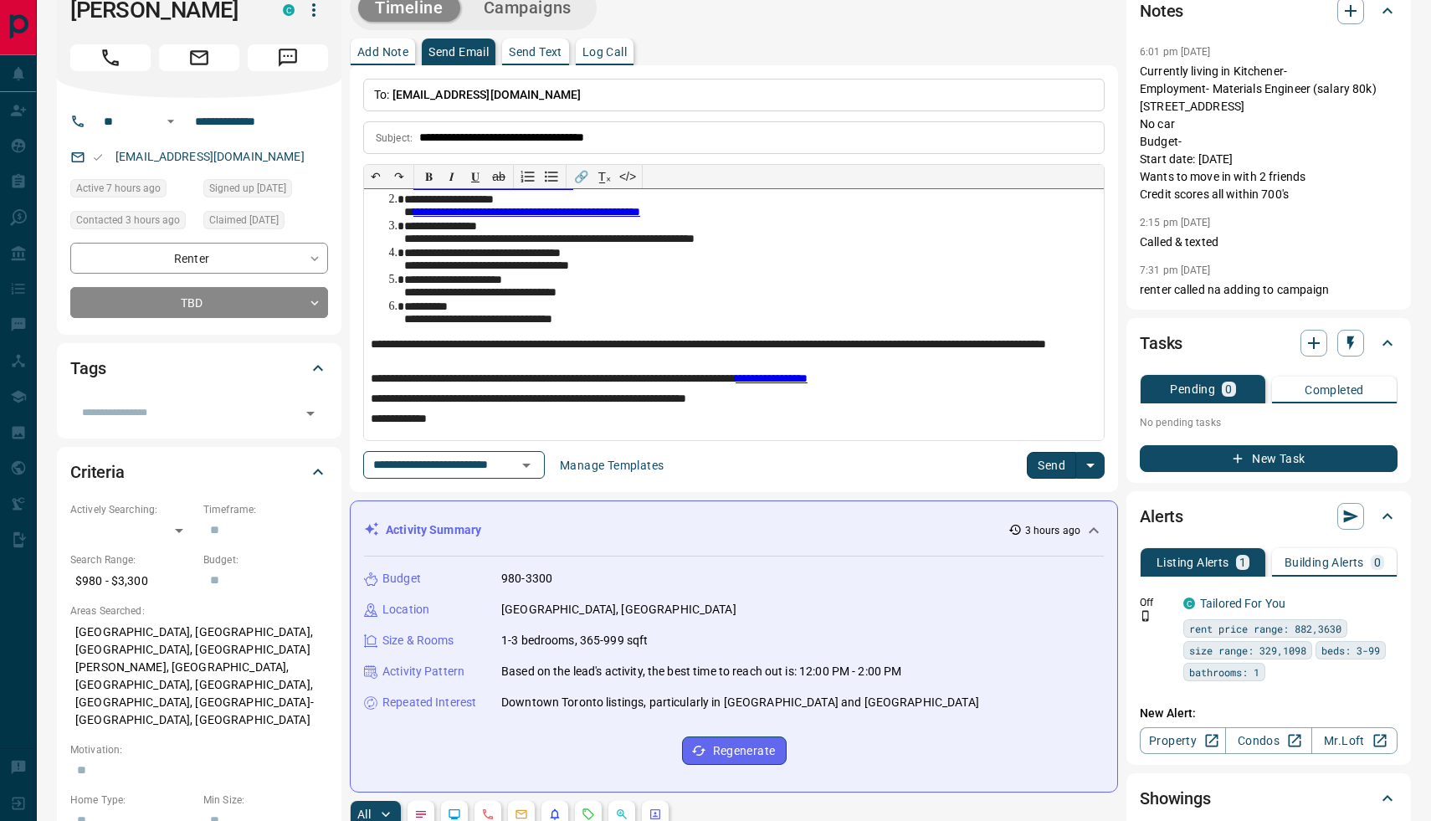 The image size is (1431, 821). I want to click on p: No pending tasks, so click(1268, 422).